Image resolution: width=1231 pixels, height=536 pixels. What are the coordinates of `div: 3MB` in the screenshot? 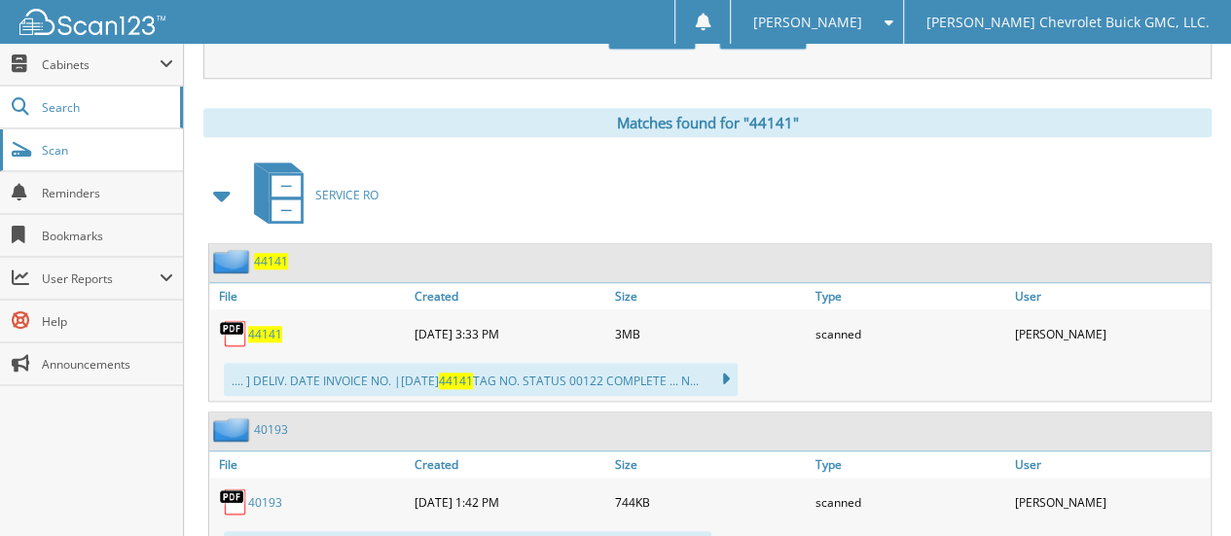 It's located at (710, 334).